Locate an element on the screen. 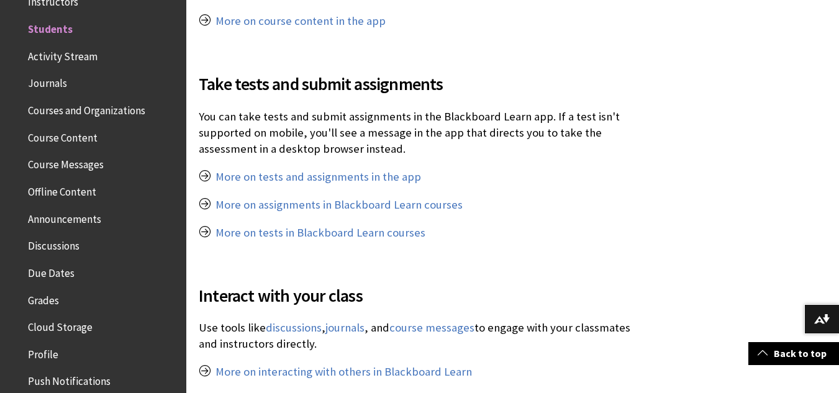  p: Use tools like , , and to engage with your classmates and instructors directly. is located at coordinates (420, 336).